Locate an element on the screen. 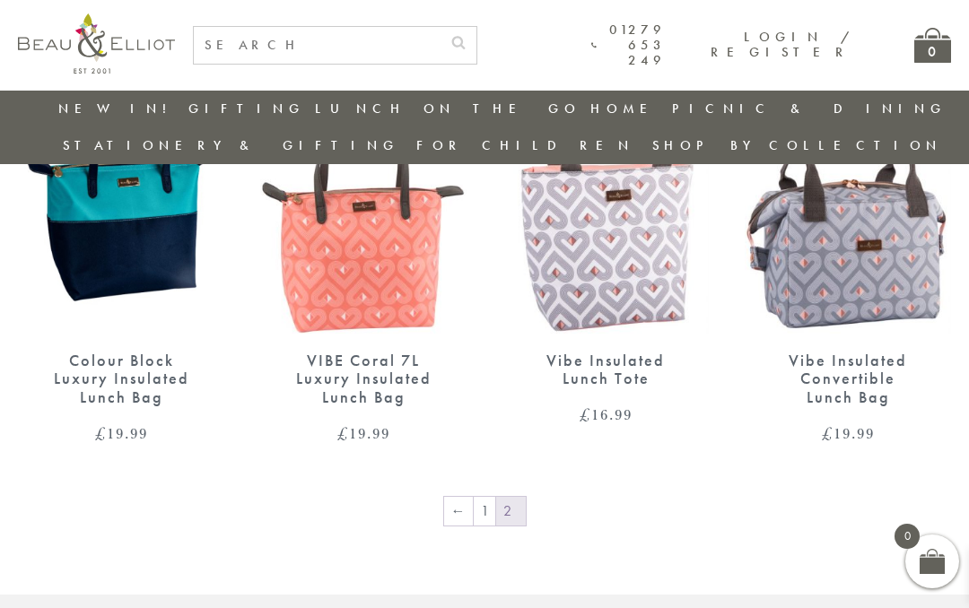 This screenshot has width=969, height=608. div: Vibe Insulated Lunch Tote is located at coordinates (606, 370).